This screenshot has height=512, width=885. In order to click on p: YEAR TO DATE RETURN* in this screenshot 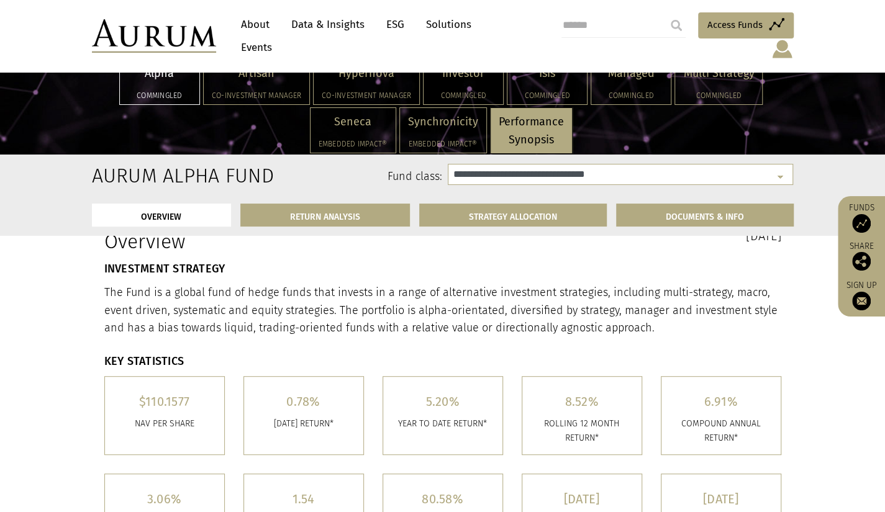, I will do `click(443, 424)`.